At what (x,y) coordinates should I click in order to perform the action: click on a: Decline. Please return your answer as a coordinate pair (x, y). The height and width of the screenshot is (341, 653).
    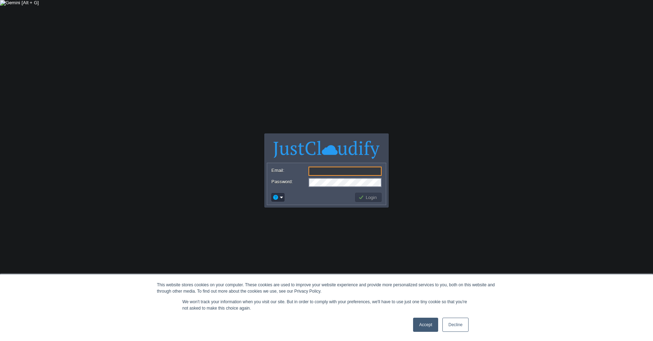
    Looking at the image, I should click on (455, 325).